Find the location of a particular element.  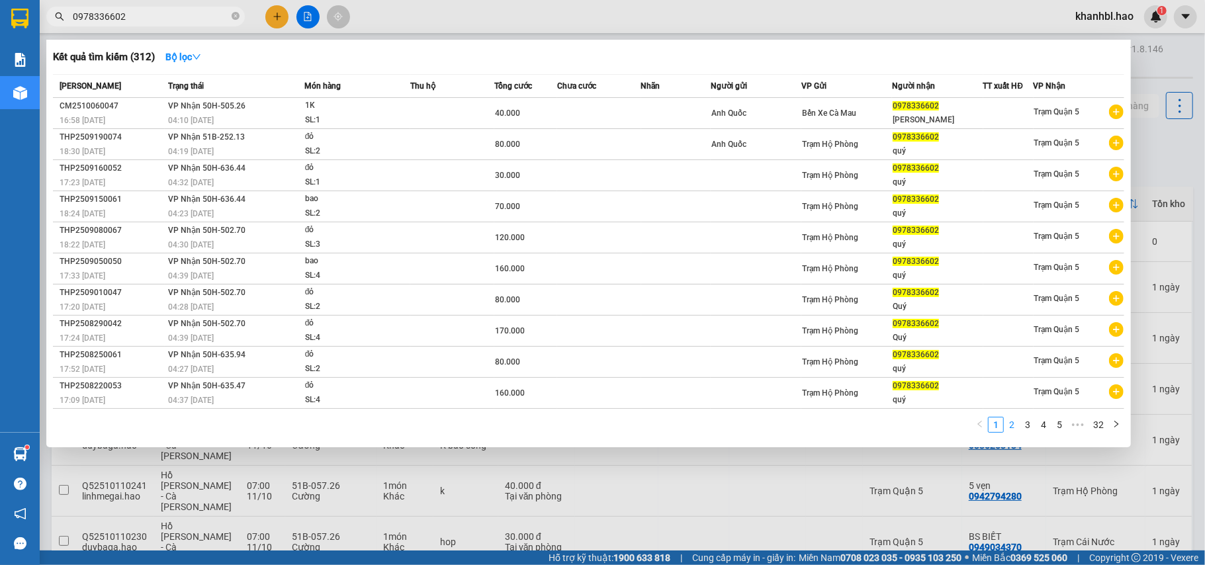

li: 3 is located at coordinates (1028, 425).